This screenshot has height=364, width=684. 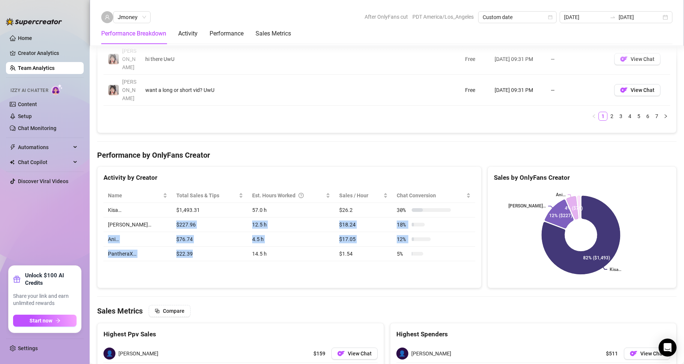 I want to click on img: logo-BBDzfeDw.svg, so click(x=34, y=22).